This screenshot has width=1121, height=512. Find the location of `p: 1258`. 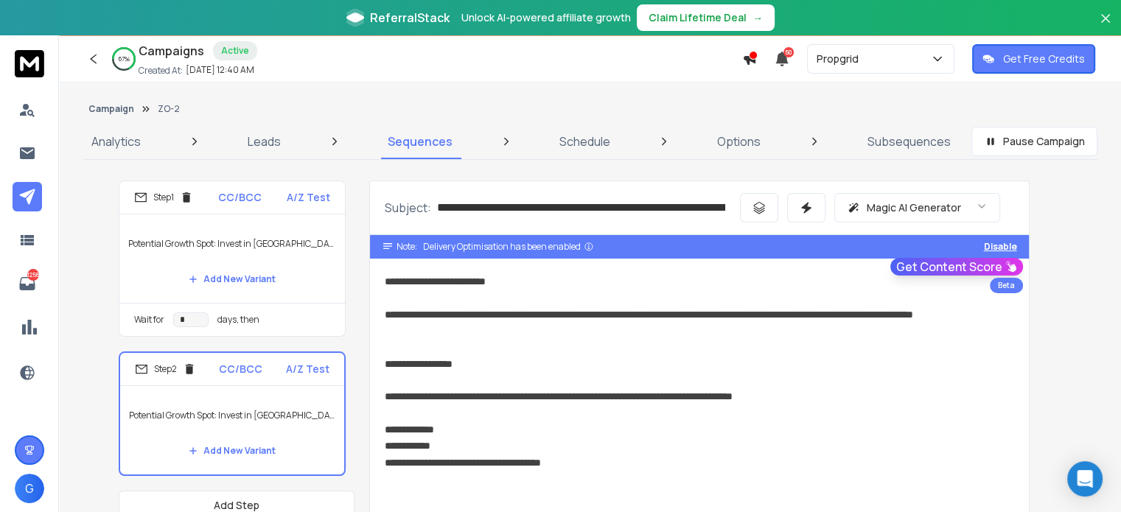

p: 1258 is located at coordinates (33, 275).